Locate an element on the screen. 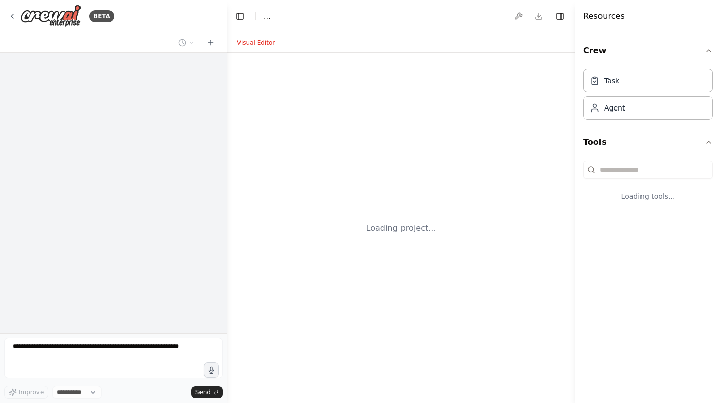  img: Logo is located at coordinates (51, 16).